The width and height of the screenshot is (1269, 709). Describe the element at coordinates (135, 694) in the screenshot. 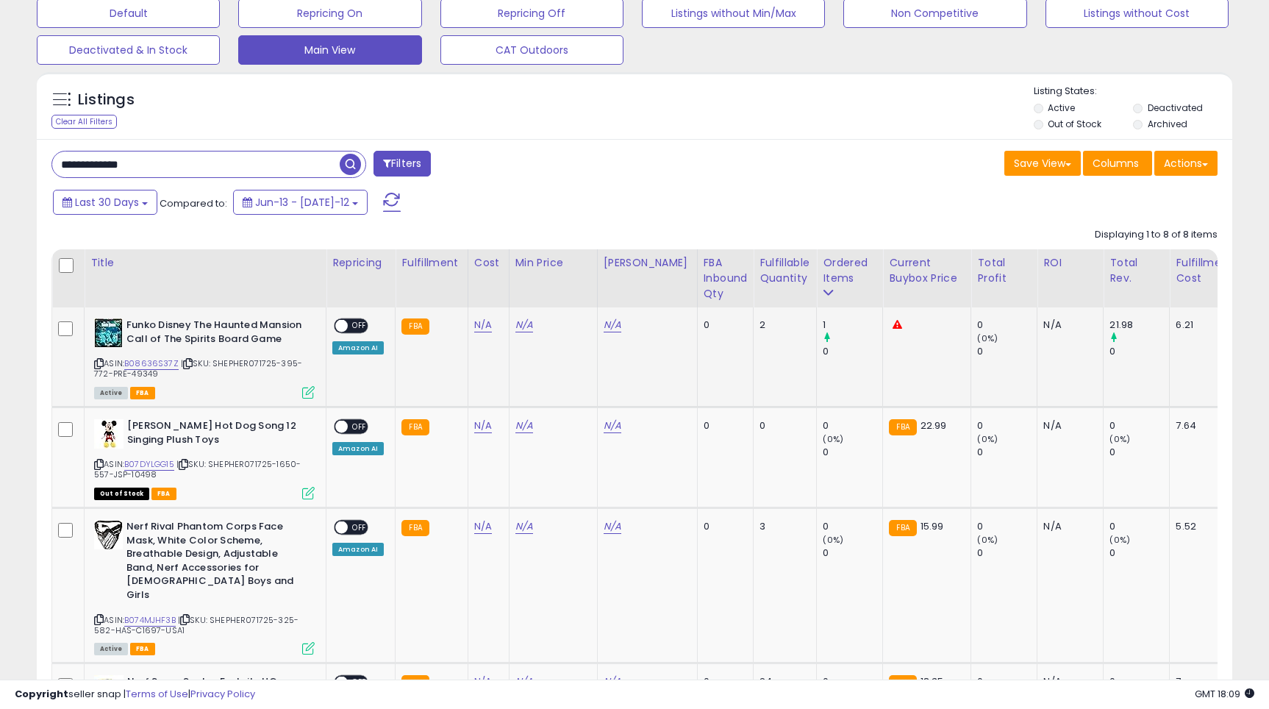

I see `div: seller snap | |` at that location.